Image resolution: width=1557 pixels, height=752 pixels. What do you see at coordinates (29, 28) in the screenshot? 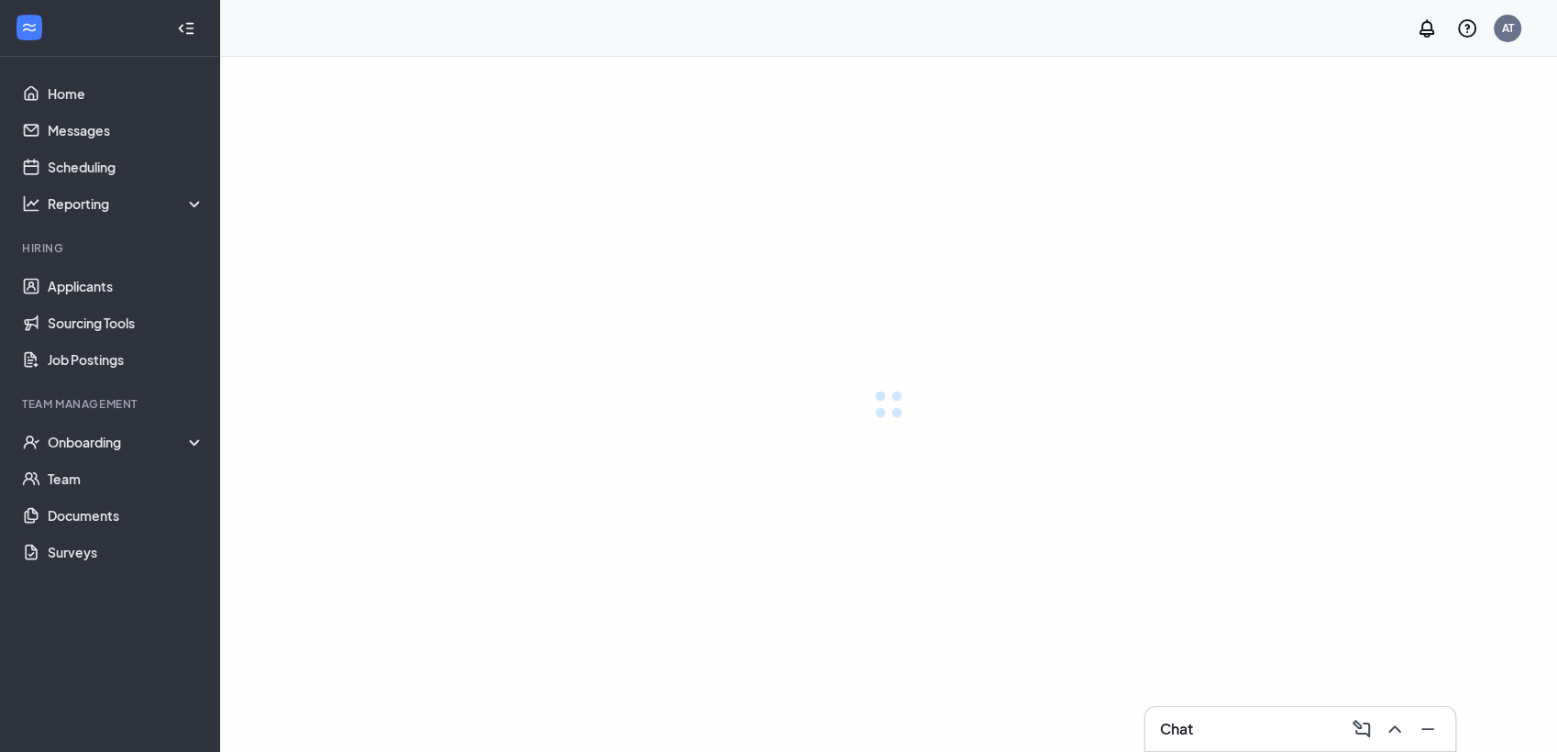
I see `svg: WorkstreamLogo` at bounding box center [29, 28].